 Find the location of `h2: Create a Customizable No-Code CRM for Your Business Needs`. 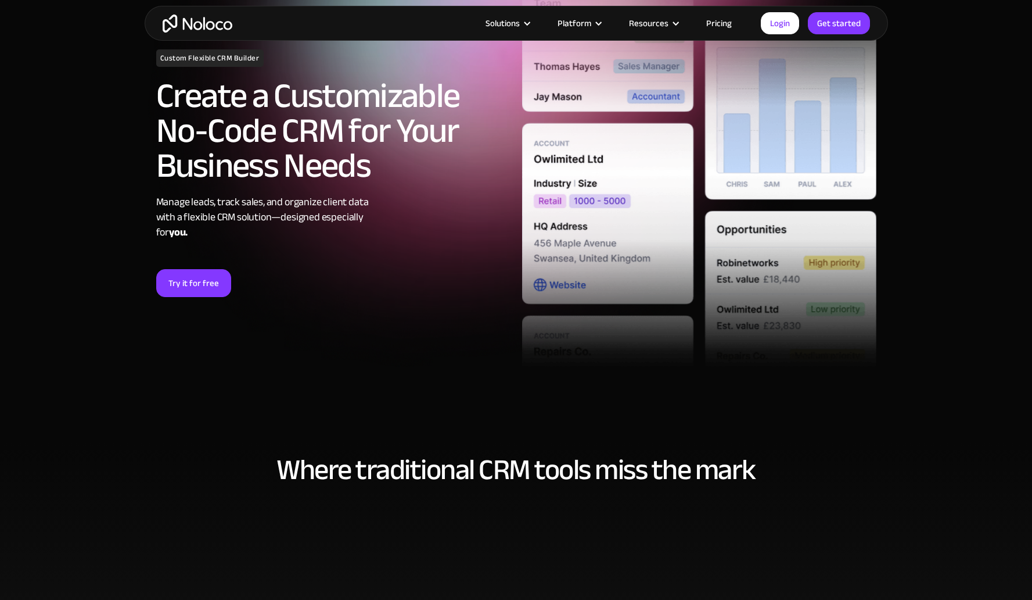

h2: Create a Customizable No-Code CRM for Your Business Needs is located at coordinates (333, 131).